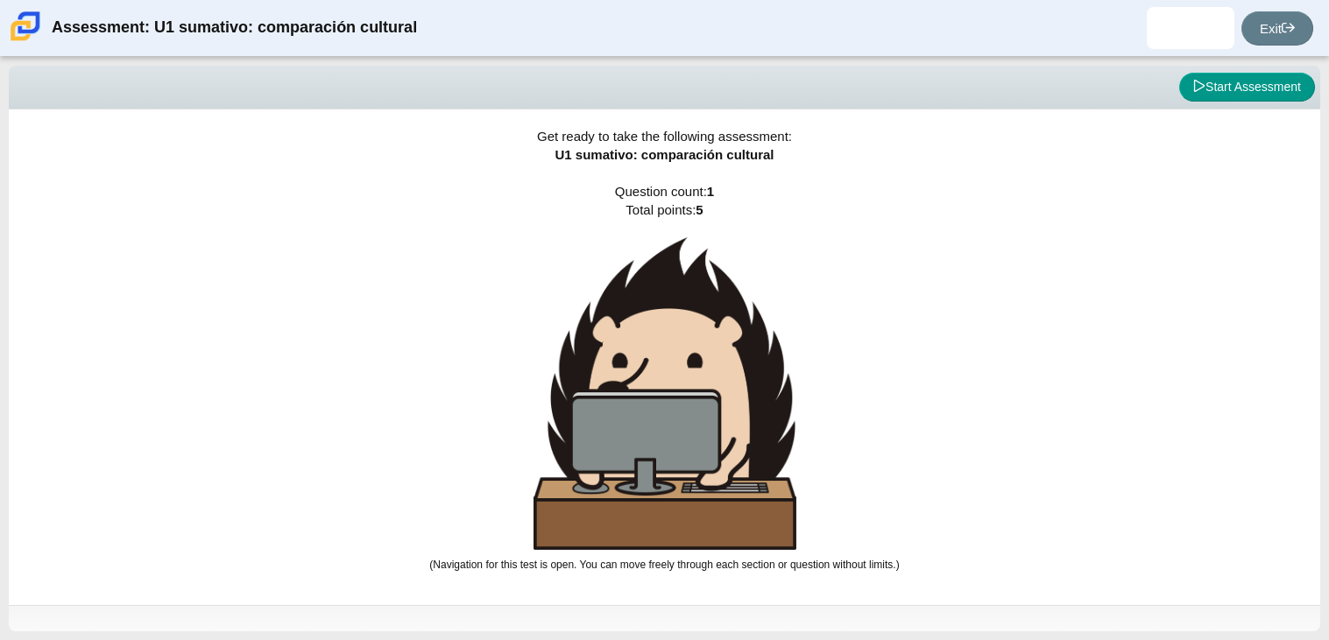  What do you see at coordinates (1246, 88) in the screenshot?
I see `button: Start Assessment` at bounding box center [1246, 88].